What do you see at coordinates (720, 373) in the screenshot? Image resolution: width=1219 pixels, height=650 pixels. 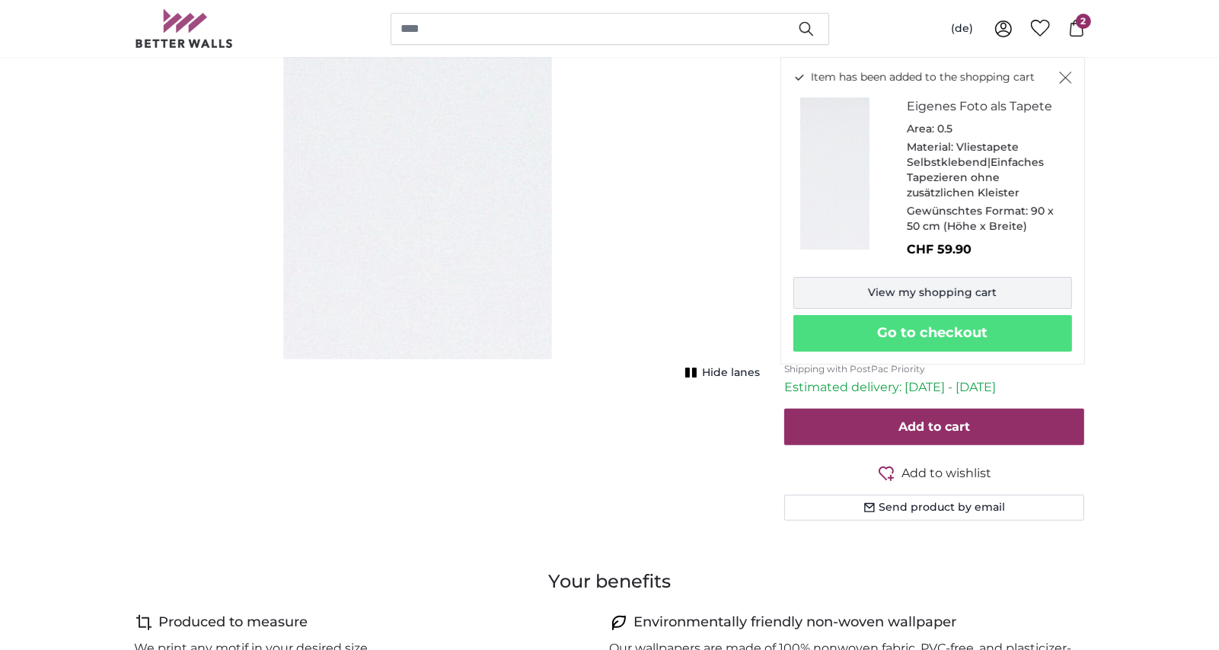 I see `button: Hide lanes` at bounding box center [720, 373].